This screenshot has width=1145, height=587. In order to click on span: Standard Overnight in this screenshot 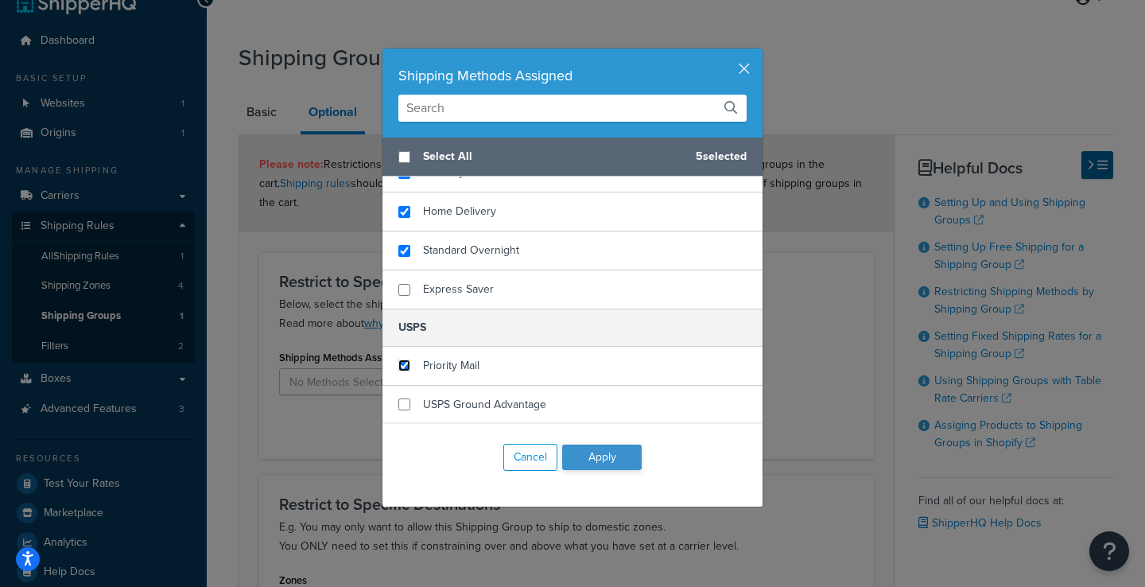, I will do `click(471, 250)`.